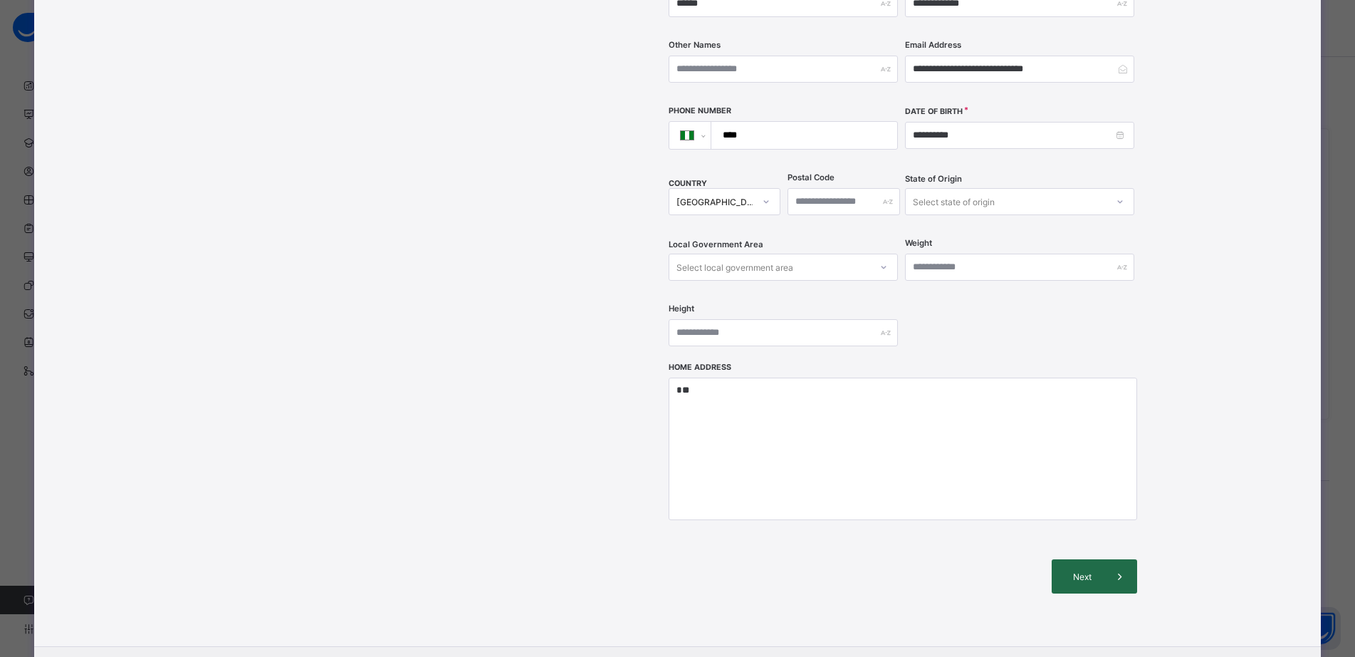 This screenshot has width=1355, height=657. I want to click on span: Next, so click(1083, 576).